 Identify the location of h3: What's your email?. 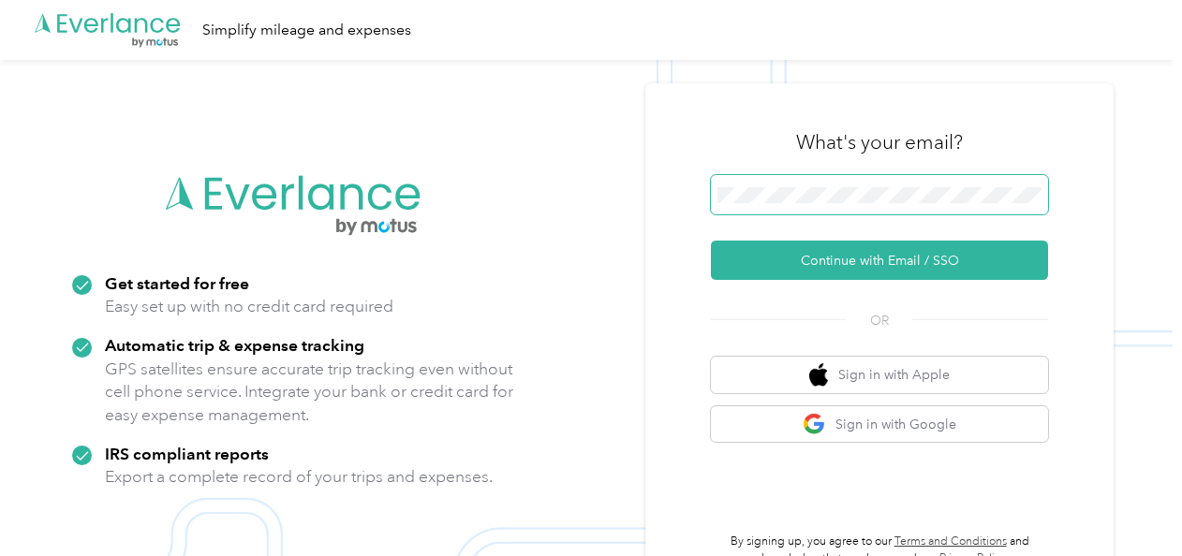
(879, 142).